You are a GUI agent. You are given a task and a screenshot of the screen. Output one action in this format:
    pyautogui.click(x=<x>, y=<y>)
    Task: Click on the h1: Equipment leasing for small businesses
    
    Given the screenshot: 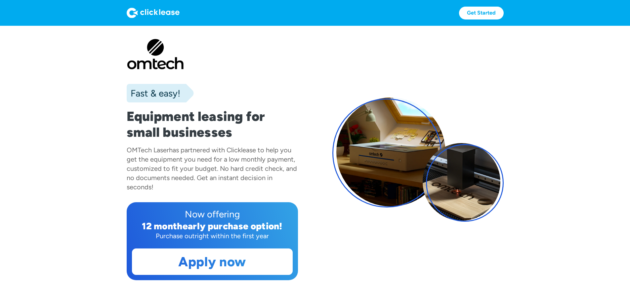 What is the action you would take?
    pyautogui.click(x=212, y=124)
    